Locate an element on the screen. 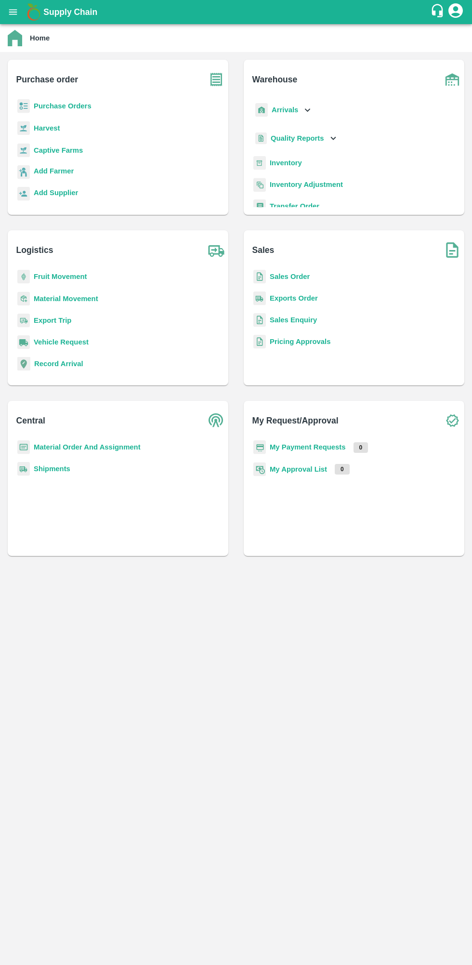 The image size is (472, 965). img: farmer is located at coordinates (24, 172).